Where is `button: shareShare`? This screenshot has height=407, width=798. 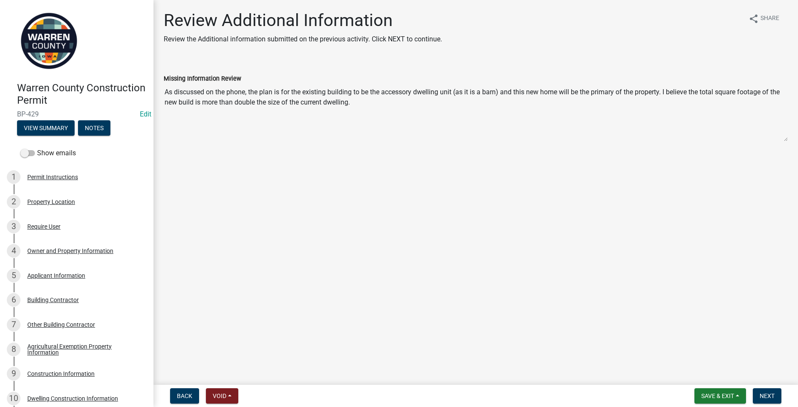 button: shareShare is located at coordinates (764, 18).